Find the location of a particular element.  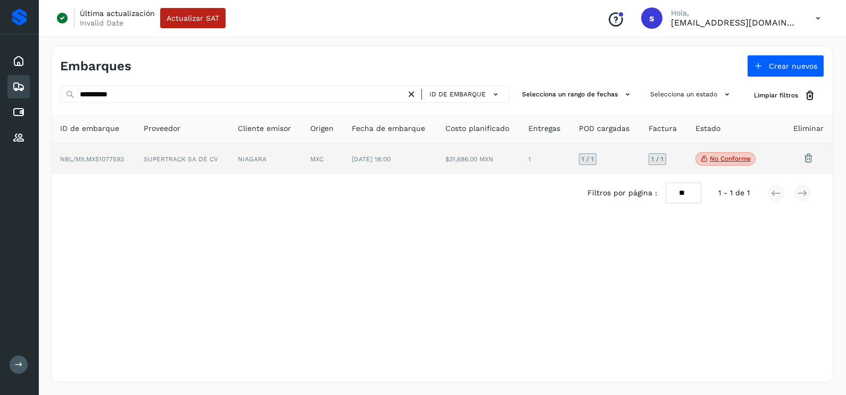

td: MXC is located at coordinates (322, 159).